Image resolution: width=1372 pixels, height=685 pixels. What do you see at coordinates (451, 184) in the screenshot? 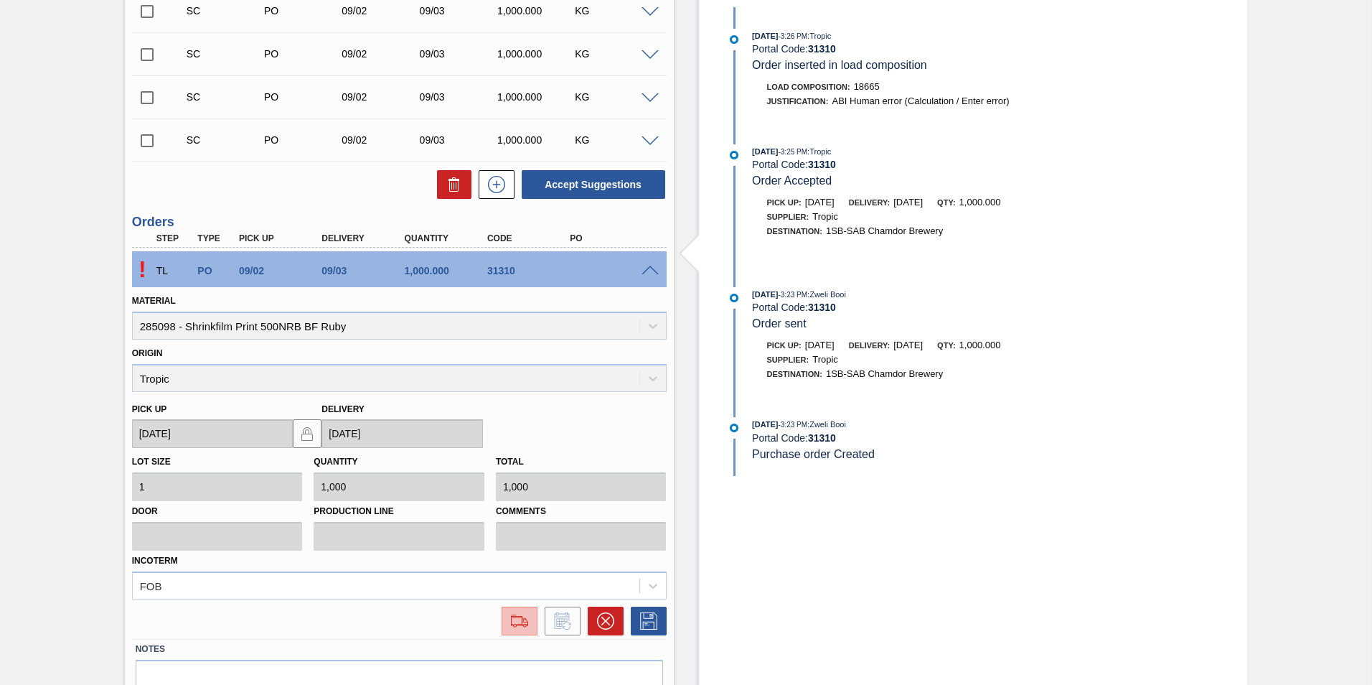
I see `div: Delete Suggestions` at bounding box center [451, 184].